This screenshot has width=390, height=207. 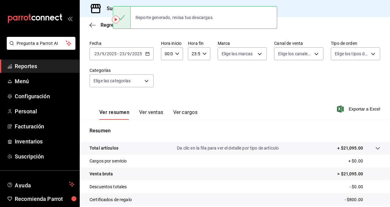 I want to click on span: Menú, so click(x=44, y=81).